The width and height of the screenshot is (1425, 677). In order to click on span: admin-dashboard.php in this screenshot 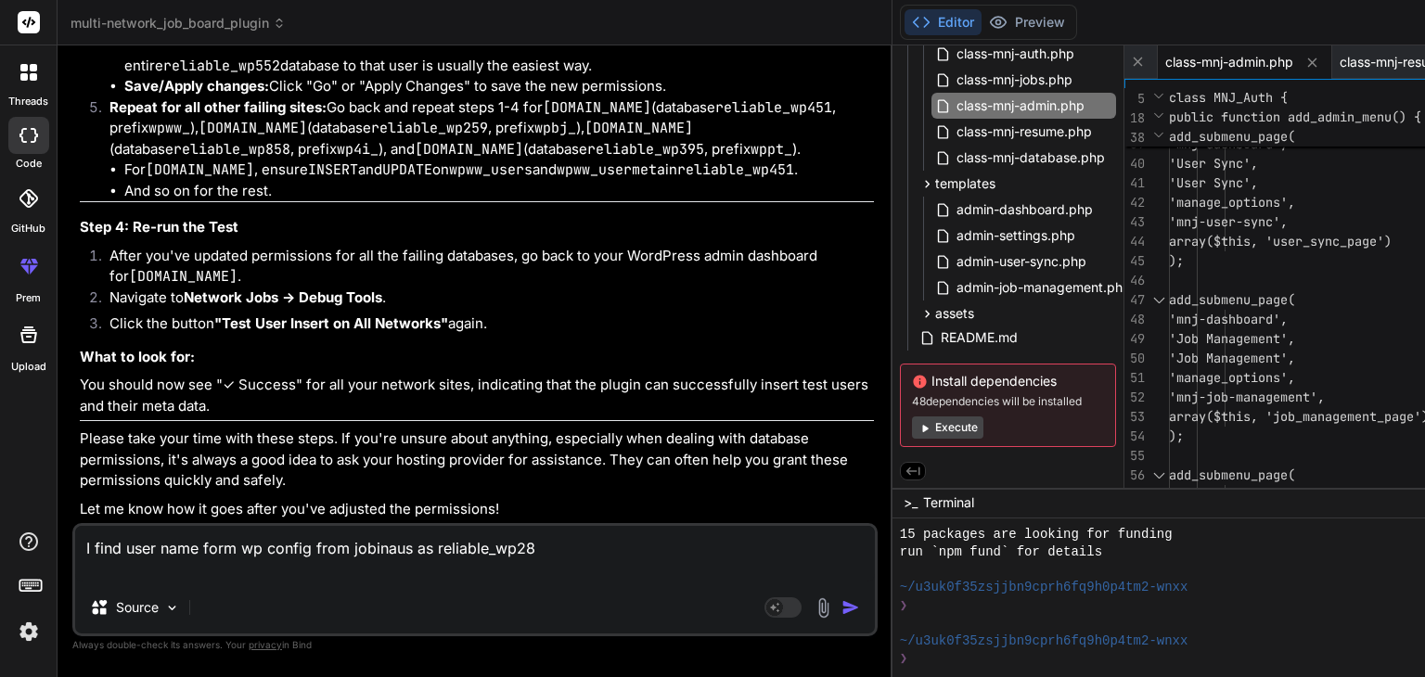, I will do `click(1024, 210)`.